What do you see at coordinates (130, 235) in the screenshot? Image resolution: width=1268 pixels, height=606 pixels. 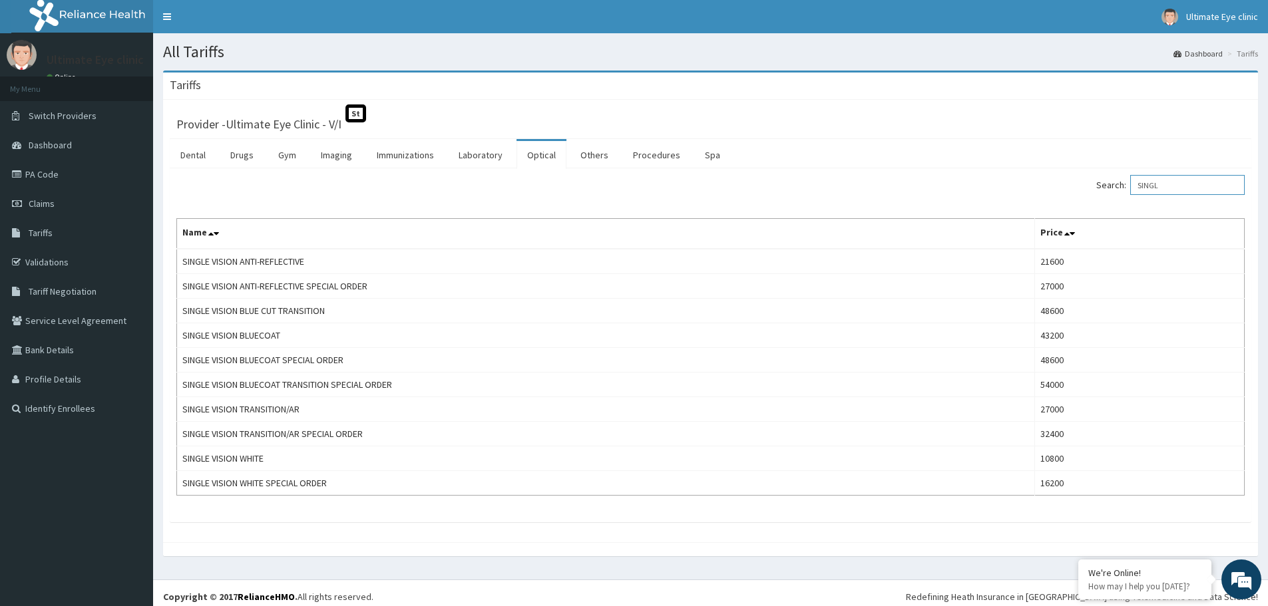 I see `span: We're online!` at bounding box center [130, 235].